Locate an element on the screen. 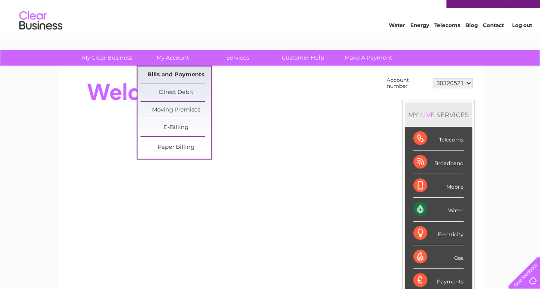  div: Mobile is located at coordinates (438, 186).